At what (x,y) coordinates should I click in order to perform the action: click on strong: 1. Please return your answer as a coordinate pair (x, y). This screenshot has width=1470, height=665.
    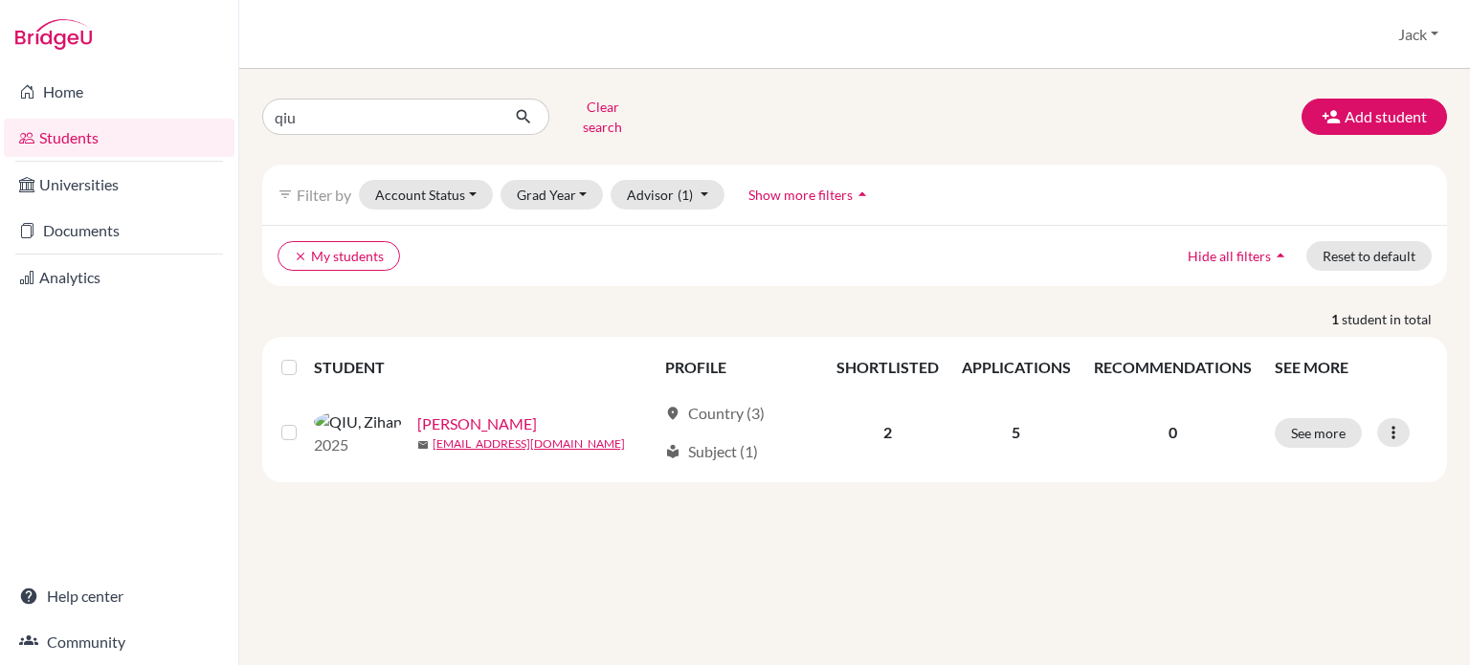
    Looking at the image, I should click on (1336, 319).